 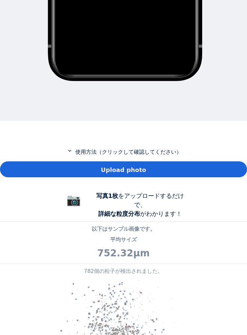 I want to click on mat-icon: expand_more, so click(x=70, y=151).